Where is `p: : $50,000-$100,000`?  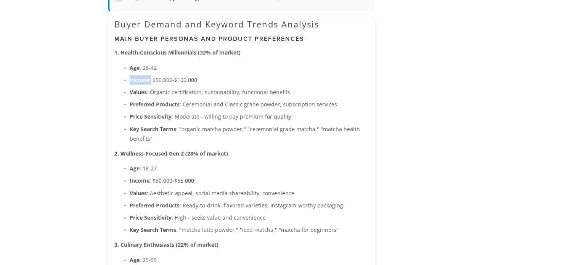
p: : $50,000-$100,000 is located at coordinates (249, 80).